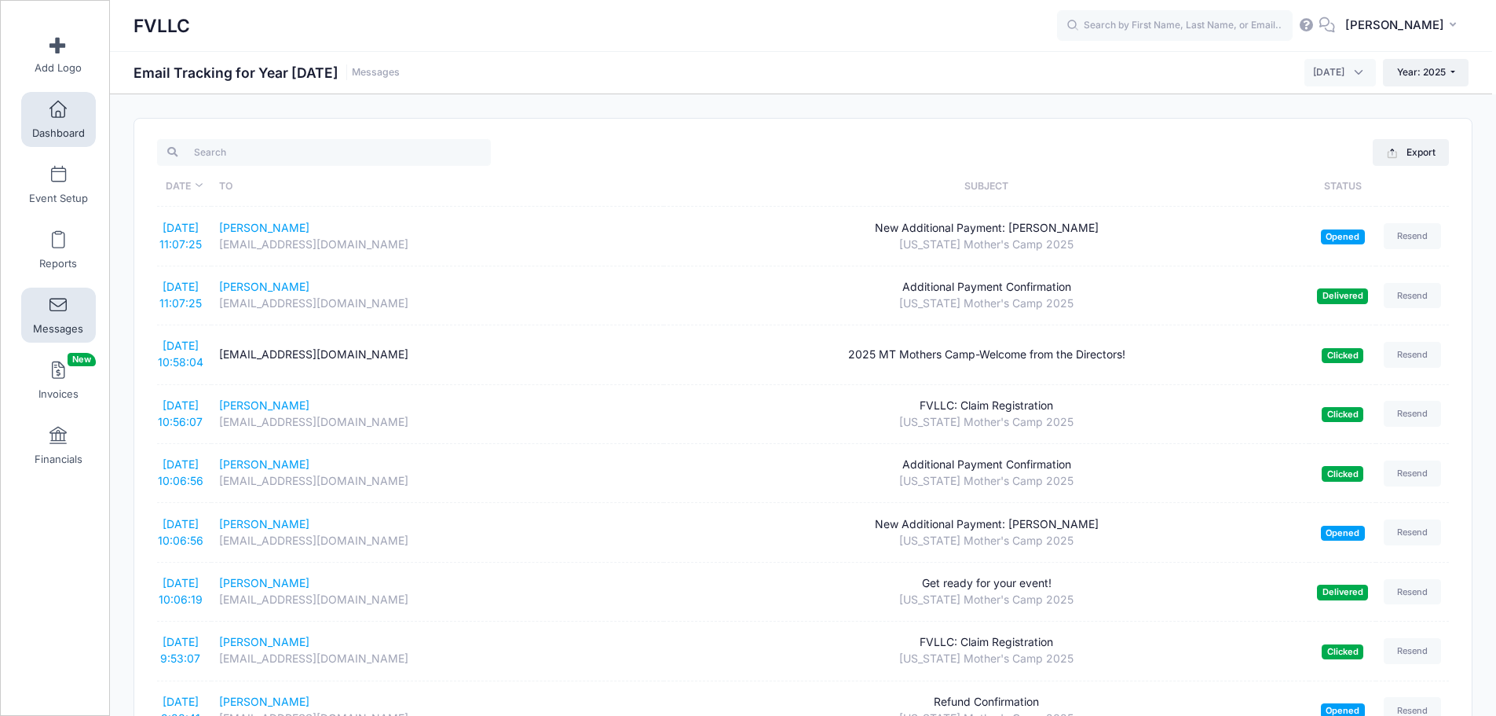  What do you see at coordinates (162, 26) in the screenshot?
I see `h1: FVLLC` at bounding box center [162, 26].